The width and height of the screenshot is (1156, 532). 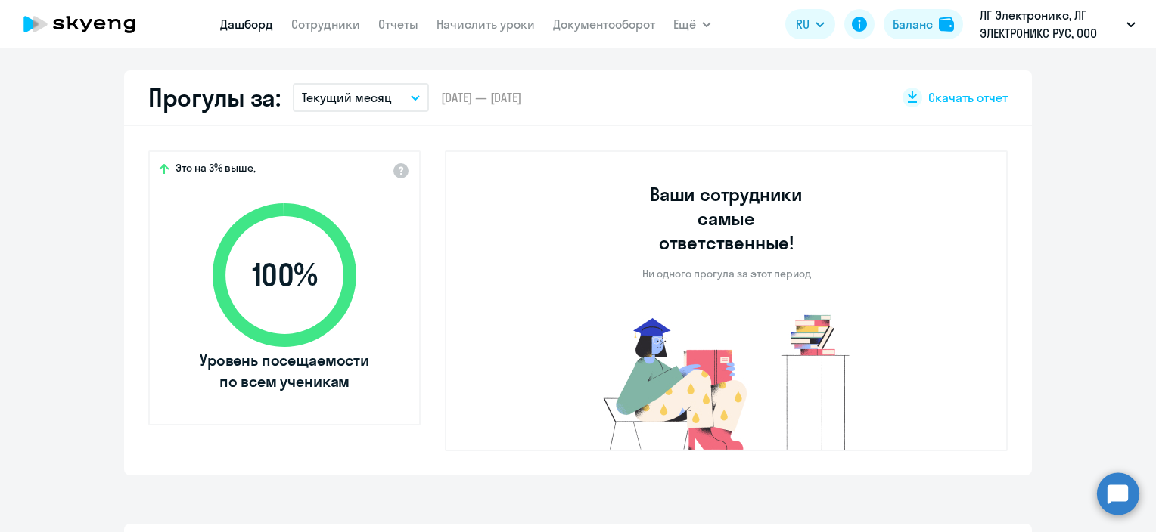 What do you see at coordinates (912, 24) in the screenshot?
I see `div: Баланс` at bounding box center [912, 24].